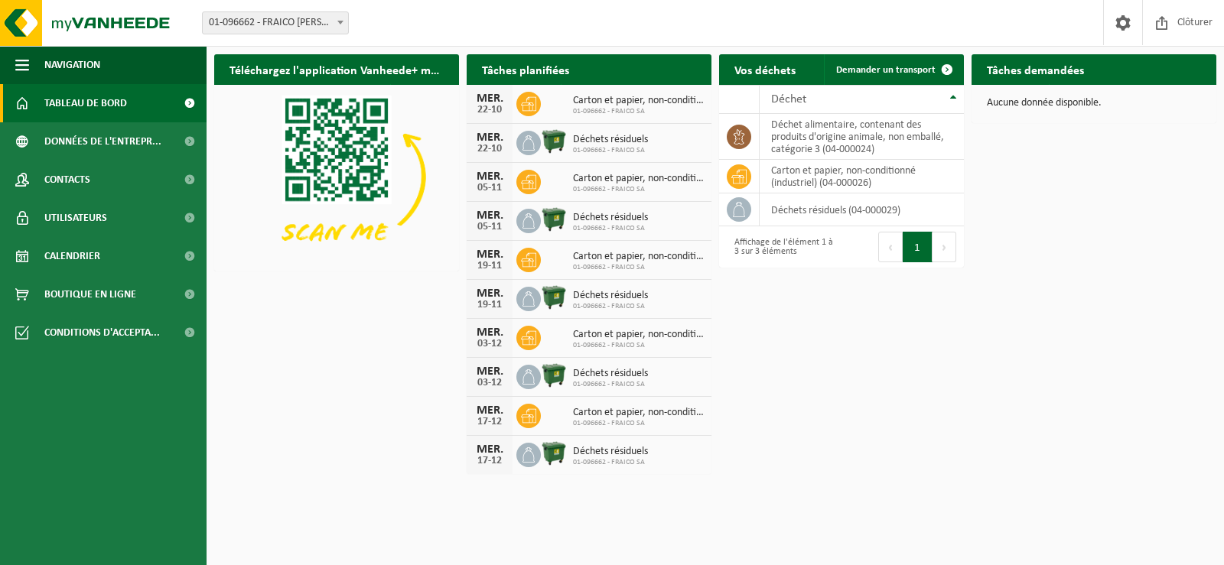 The image size is (1224, 565). What do you see at coordinates (76, 218) in the screenshot?
I see `span: Utilisateurs` at bounding box center [76, 218].